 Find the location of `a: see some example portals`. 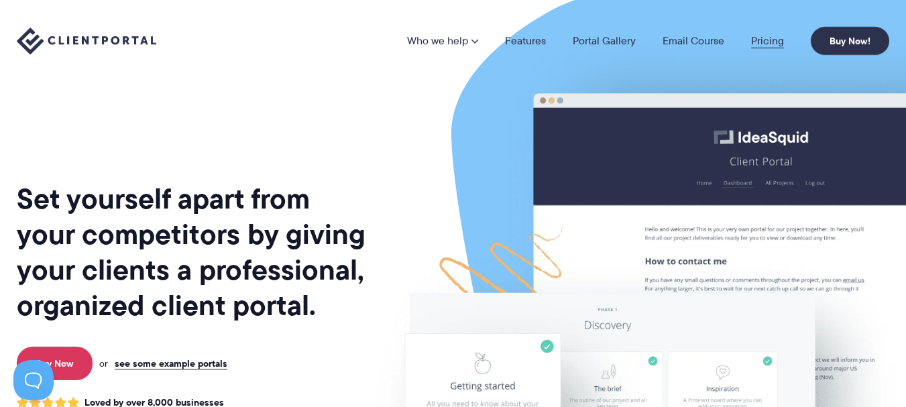

a: see some example portals is located at coordinates (171, 363).